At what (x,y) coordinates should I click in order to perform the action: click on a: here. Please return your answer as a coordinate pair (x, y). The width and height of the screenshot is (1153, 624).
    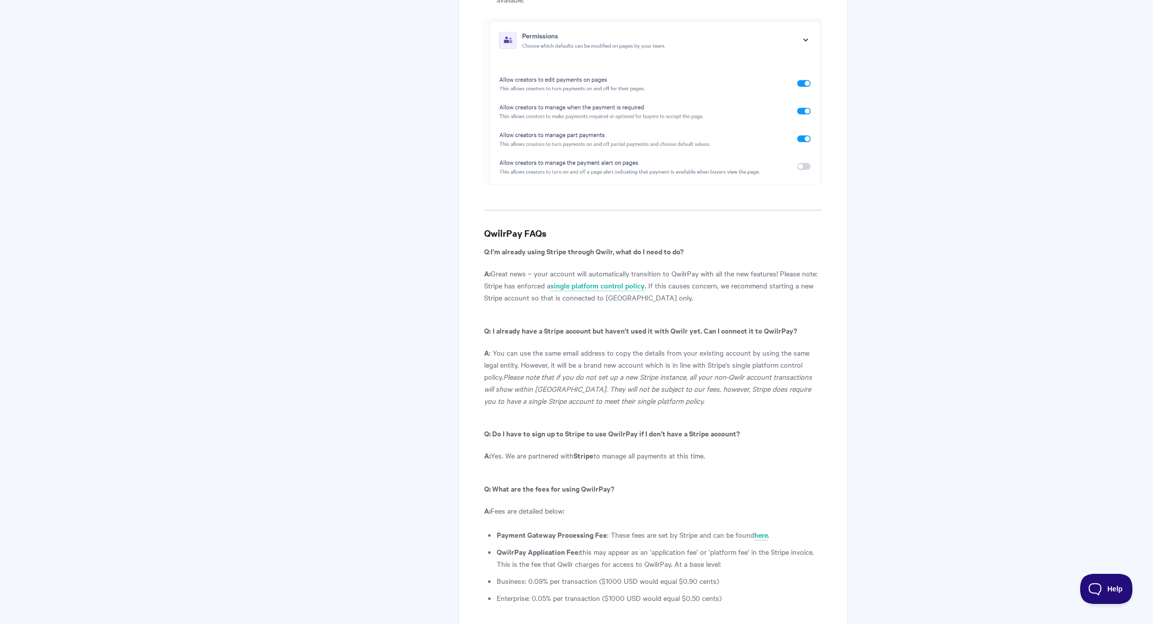
    Looking at the image, I should click on (761, 536).